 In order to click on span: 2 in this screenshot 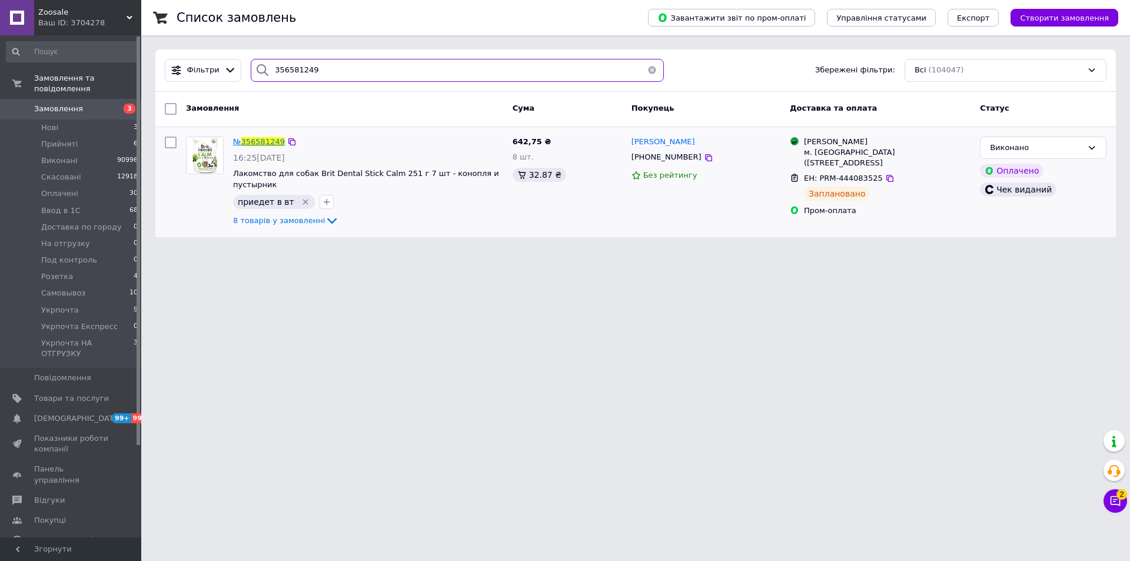, I will do `click(1121, 494)`.